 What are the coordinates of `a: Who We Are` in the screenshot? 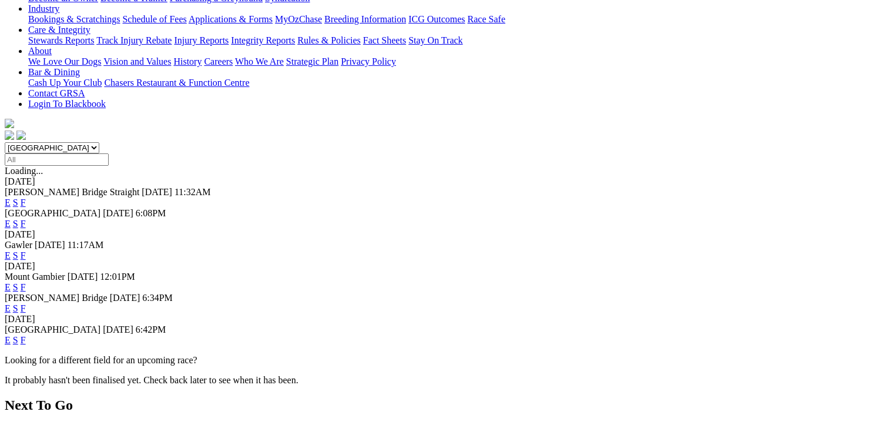 It's located at (259, 61).